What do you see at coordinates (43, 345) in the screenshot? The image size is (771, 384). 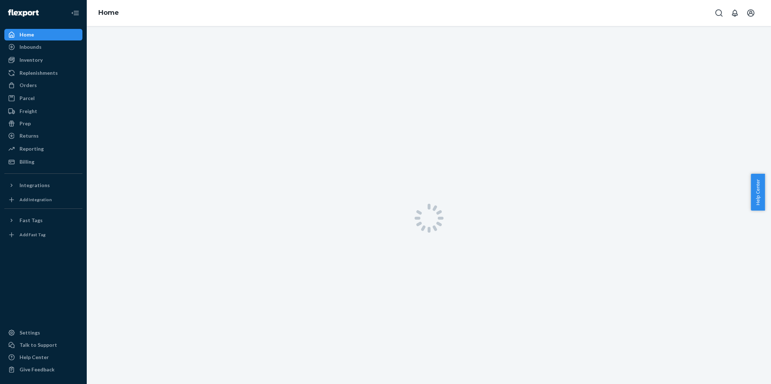 I see `button: Talk to Support` at bounding box center [43, 345].